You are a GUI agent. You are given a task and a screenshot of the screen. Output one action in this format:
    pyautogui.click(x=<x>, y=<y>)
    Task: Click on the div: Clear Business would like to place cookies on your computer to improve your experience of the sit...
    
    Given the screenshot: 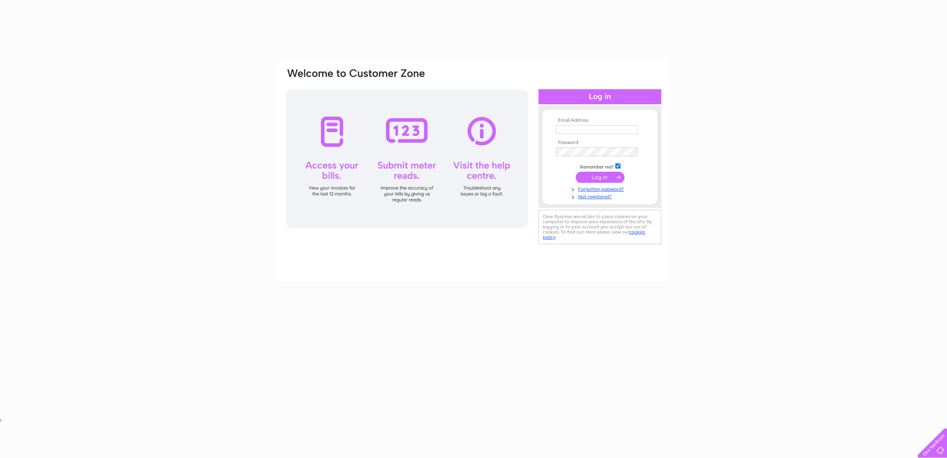 What is the action you would take?
    pyautogui.click(x=600, y=227)
    